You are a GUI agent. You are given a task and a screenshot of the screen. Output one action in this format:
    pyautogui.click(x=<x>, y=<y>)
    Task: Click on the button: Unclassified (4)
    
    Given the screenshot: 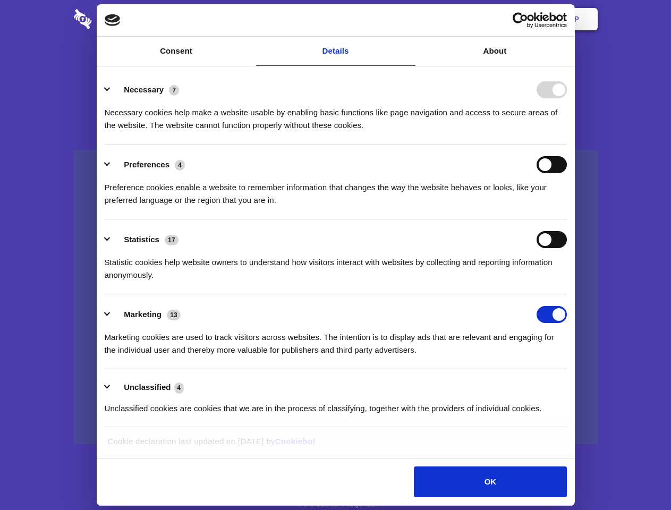 What is the action you would take?
    pyautogui.click(x=148, y=387)
    